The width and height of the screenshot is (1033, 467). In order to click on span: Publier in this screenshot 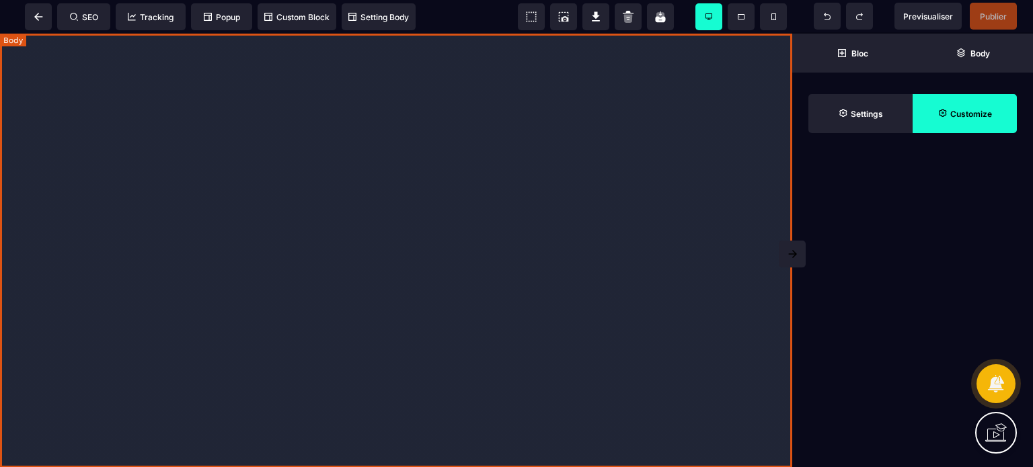, I will do `click(993, 16)`.